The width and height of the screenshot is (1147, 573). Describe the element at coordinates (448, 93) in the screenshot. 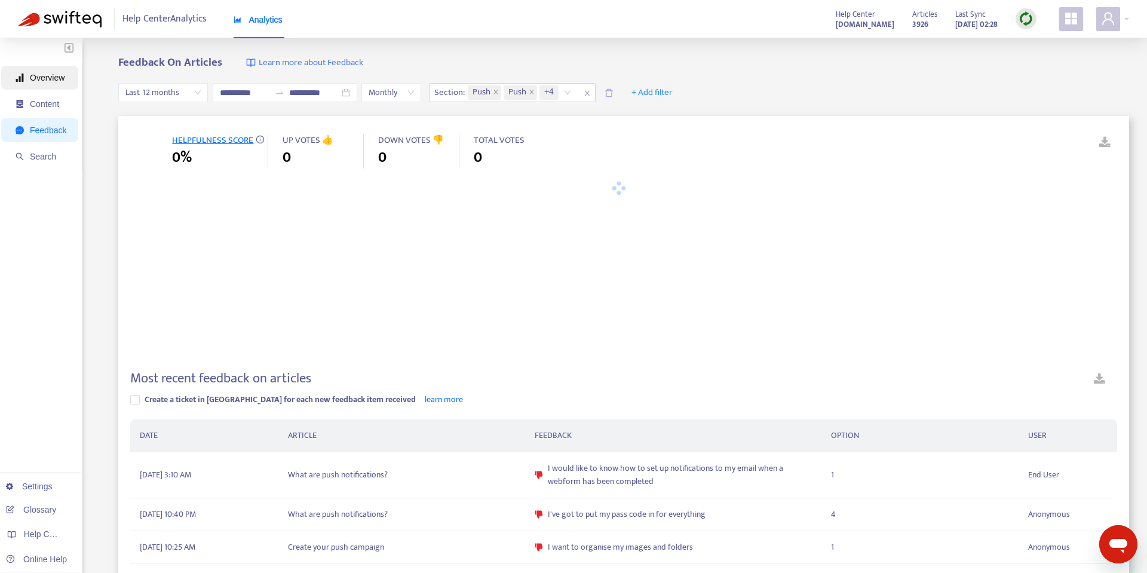

I see `span: Section :` at that location.